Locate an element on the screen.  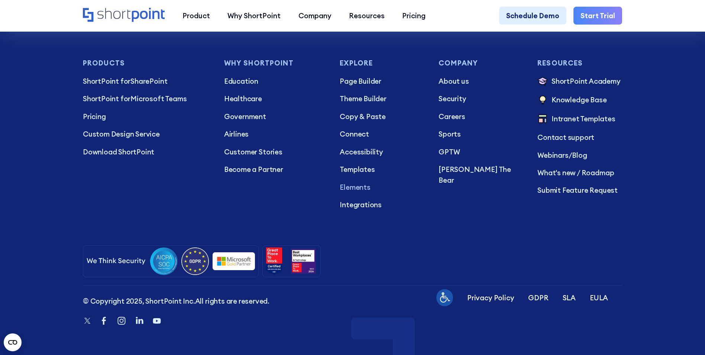
p: Pricing is located at coordinates (147, 116).